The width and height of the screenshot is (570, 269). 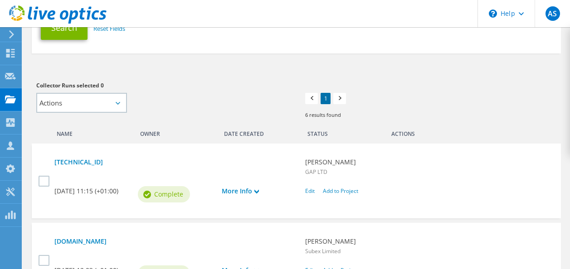 What do you see at coordinates (316, 172) in the screenshot?
I see `span: GAP LTD` at bounding box center [316, 172].